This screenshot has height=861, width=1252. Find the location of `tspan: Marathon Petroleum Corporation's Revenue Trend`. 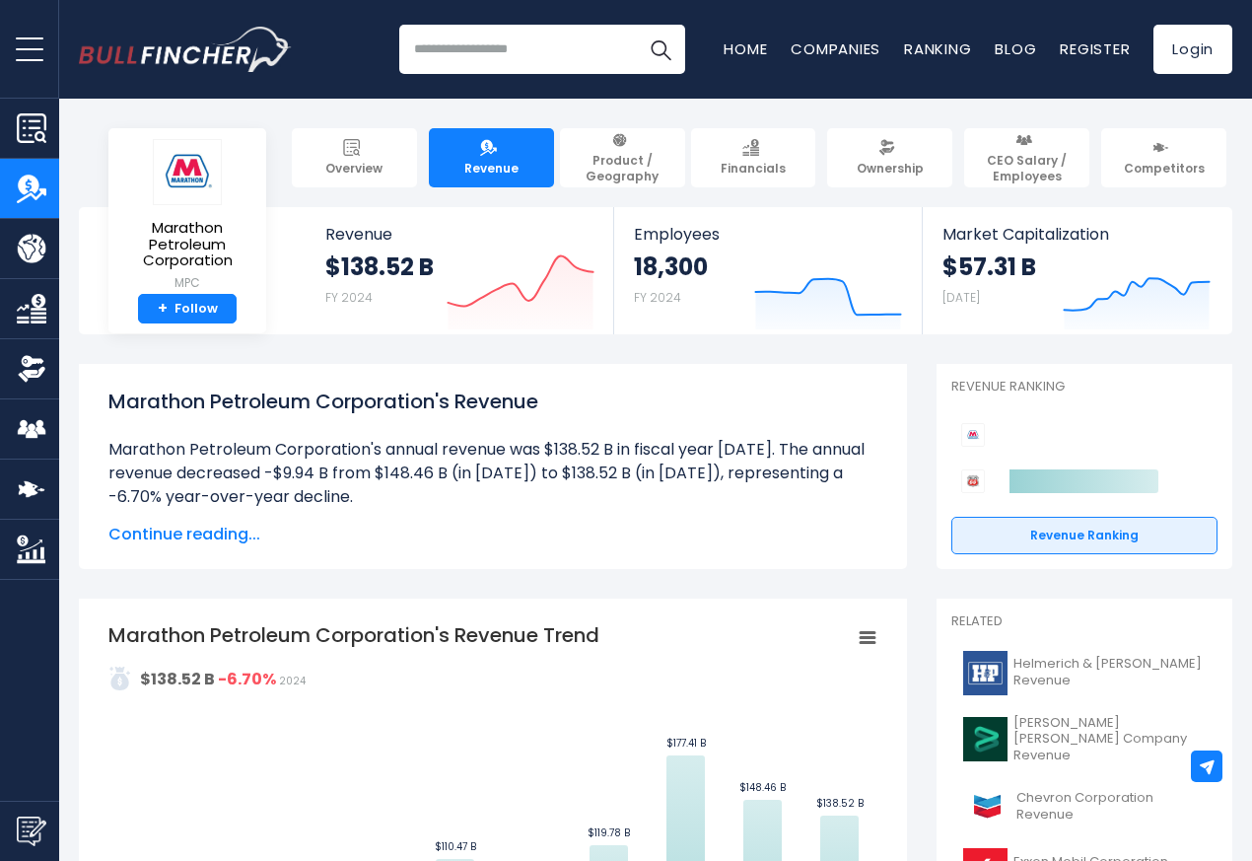

tspan: Marathon Petroleum Corporation's Revenue Trend is located at coordinates (354, 635).